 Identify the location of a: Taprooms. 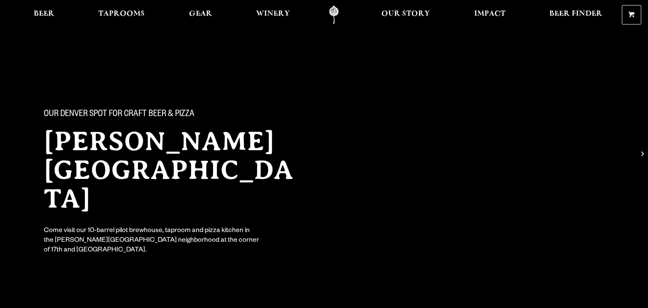
(121, 15).